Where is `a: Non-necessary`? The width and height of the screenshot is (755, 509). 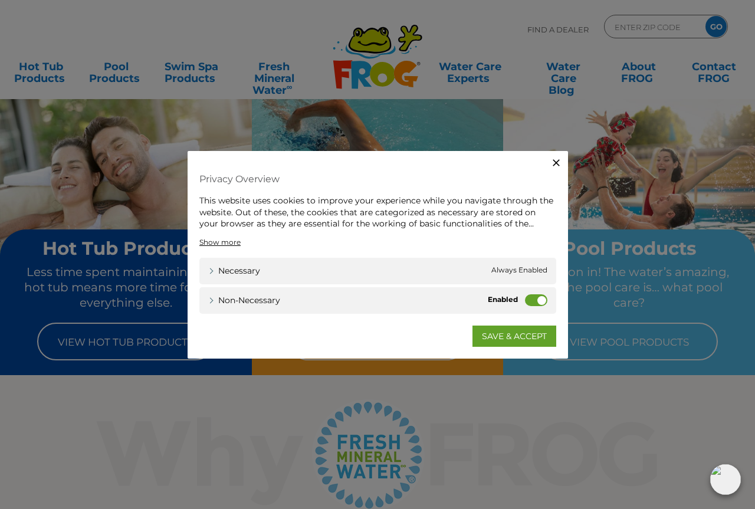
a: Non-necessary is located at coordinates (244, 300).